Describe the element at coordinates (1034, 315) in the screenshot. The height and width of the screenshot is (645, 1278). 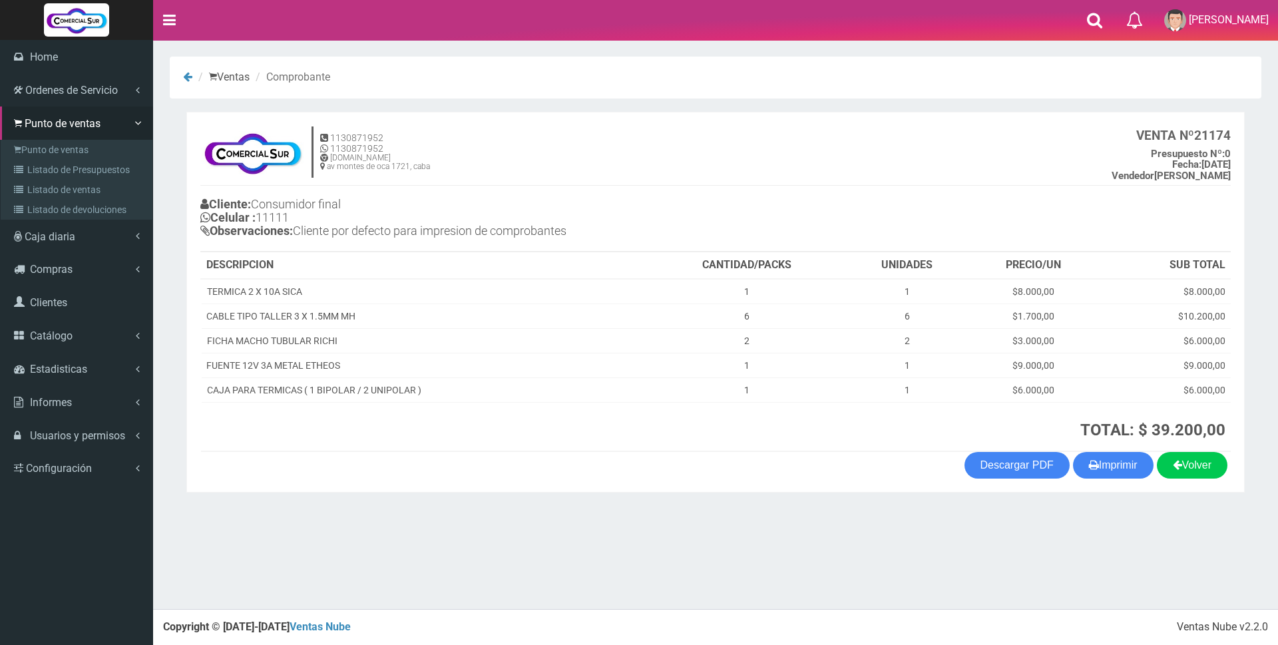
I see `td: $1.700,00` at that location.